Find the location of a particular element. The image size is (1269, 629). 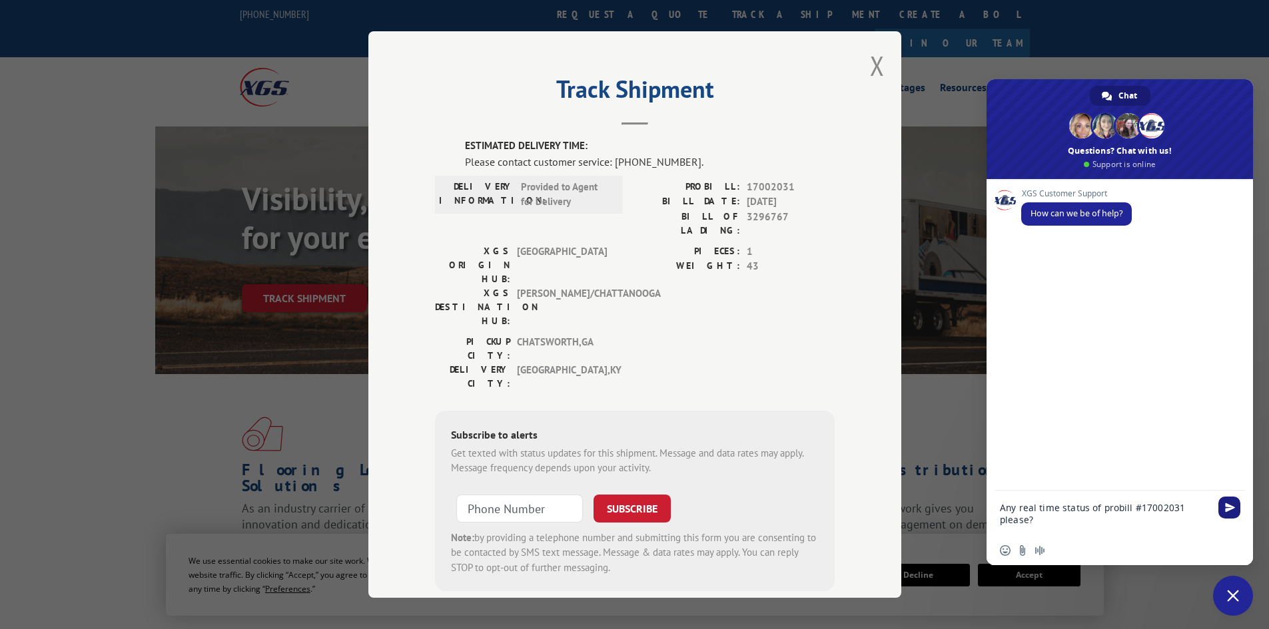

a: Chat is located at coordinates (1120, 96).